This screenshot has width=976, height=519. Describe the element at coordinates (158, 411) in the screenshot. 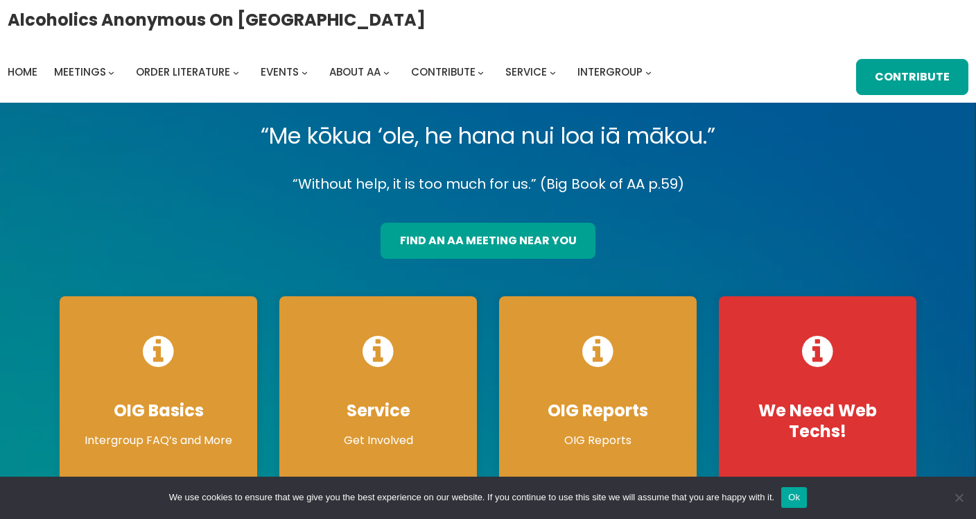

I see `h4: OIG Basics` at that location.